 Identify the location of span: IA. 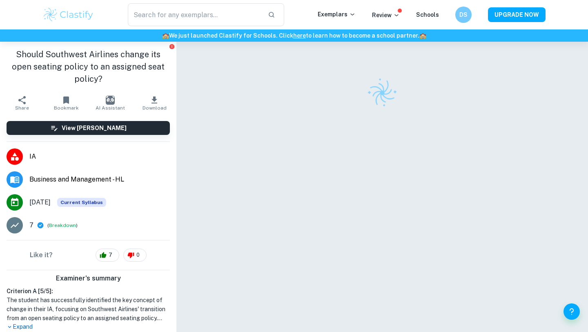
(100, 157).